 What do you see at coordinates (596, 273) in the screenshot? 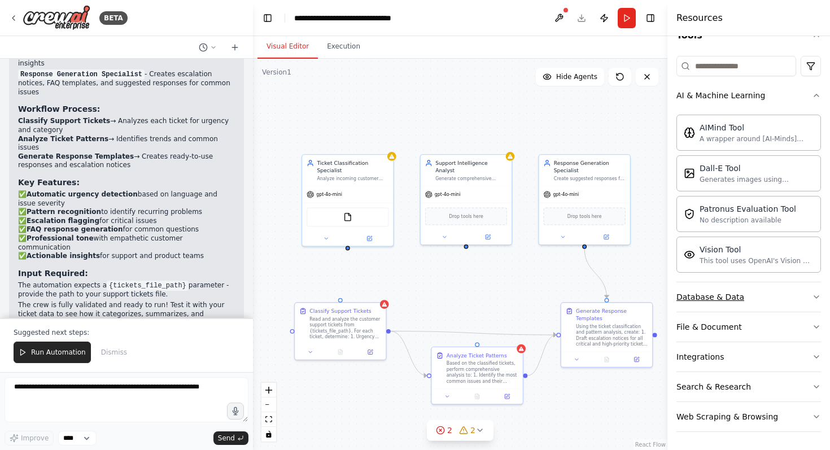
I see `g: Edge from c79d4c7d-5277-45e3-b3be-5dd3d3b1b06c to 60e5bfc0-211d-436f-a276-c97d6845afe0` at bounding box center [596, 273].